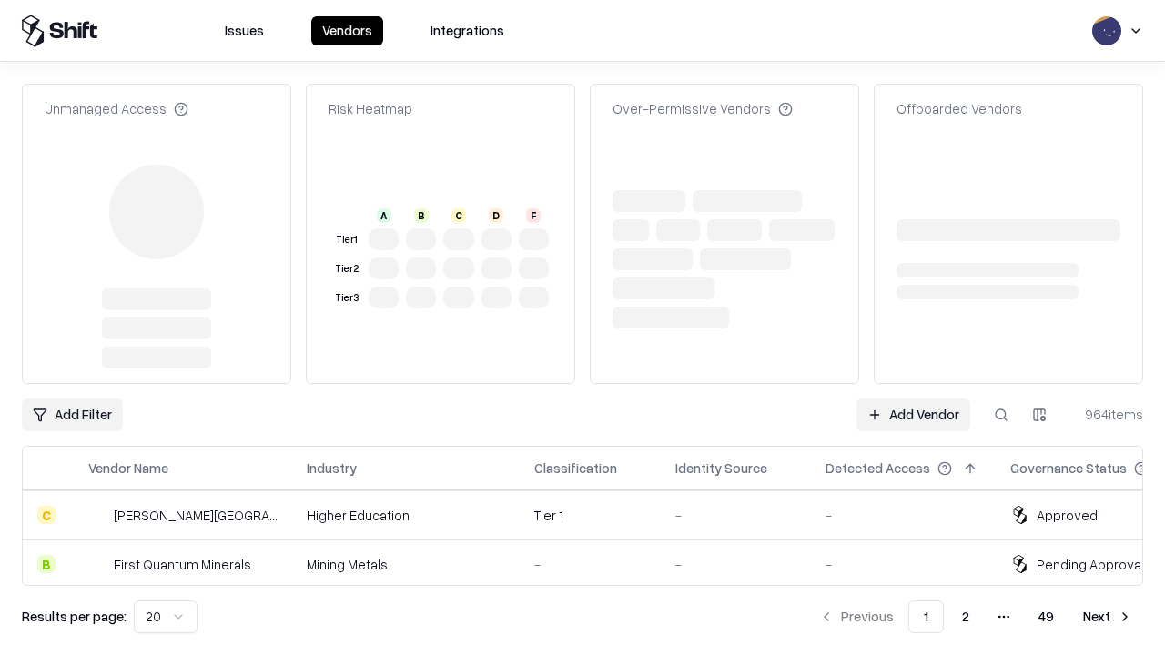 The height and width of the screenshot is (655, 1165). Describe the element at coordinates (347, 269) in the screenshot. I see `div: Tier 2` at that location.